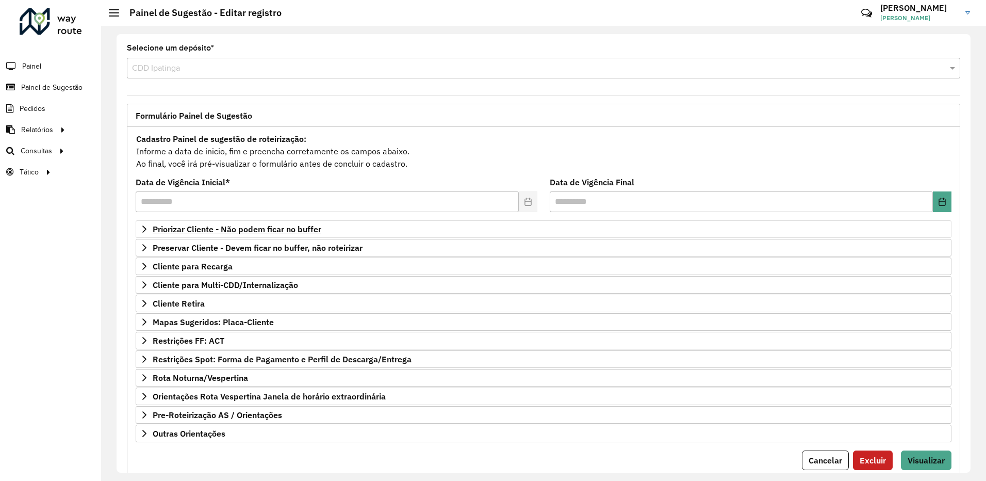 The width and height of the screenshot is (986, 481). I want to click on strong: Cadastro Painel de sugestão de roteirização:, so click(221, 139).